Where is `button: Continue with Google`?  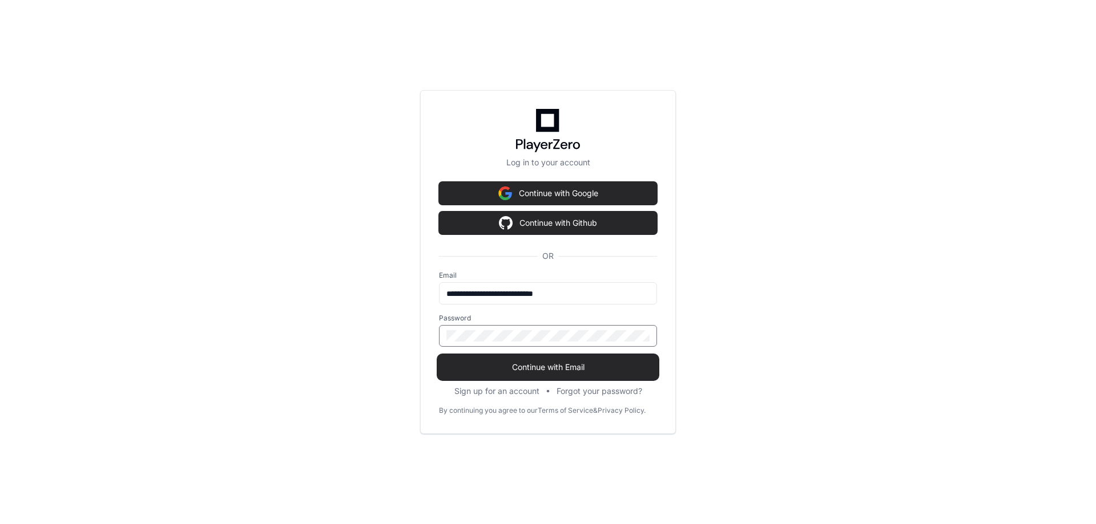 button: Continue with Google is located at coordinates (548, 193).